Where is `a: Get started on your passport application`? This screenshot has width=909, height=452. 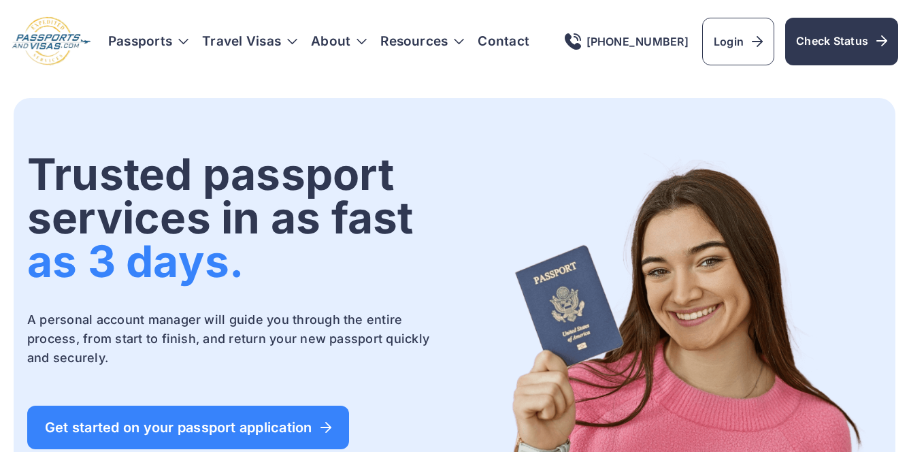
a: Get started on your passport application is located at coordinates (188, 427).